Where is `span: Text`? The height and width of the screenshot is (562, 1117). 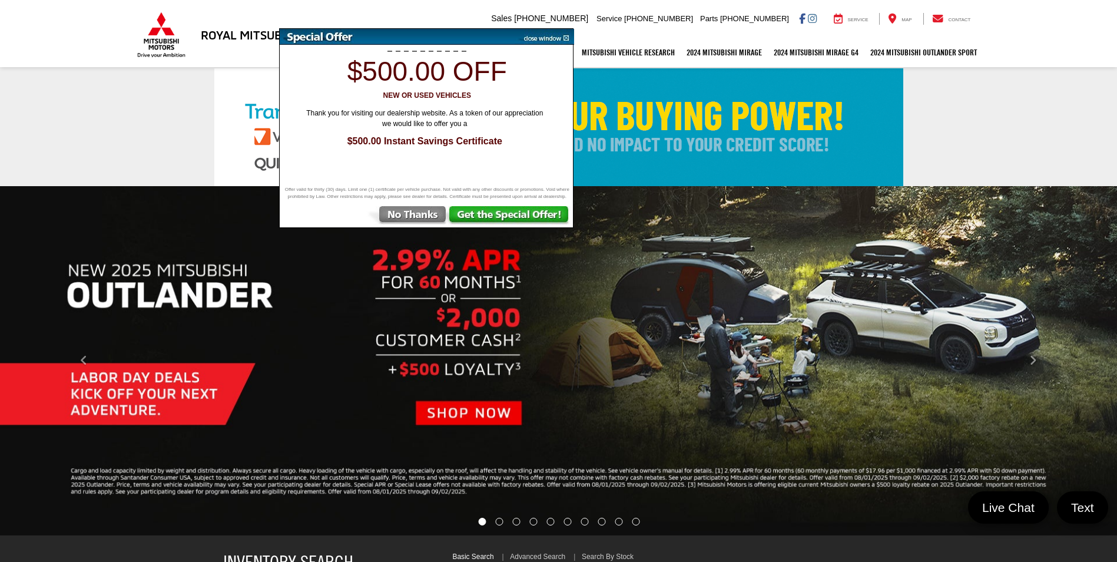
span: Text is located at coordinates (1082, 507).